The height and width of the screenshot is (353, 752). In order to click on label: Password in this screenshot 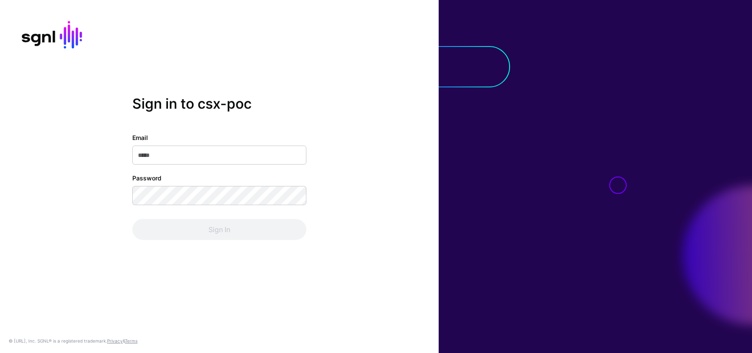, I will do `click(147, 178)`.